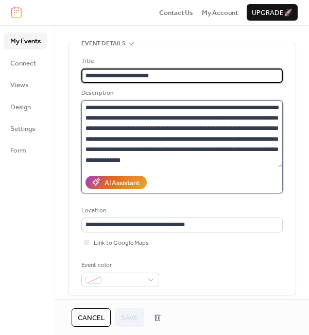 This screenshot has height=335, width=309. I want to click on button: Upgrade🚀, so click(272, 12).